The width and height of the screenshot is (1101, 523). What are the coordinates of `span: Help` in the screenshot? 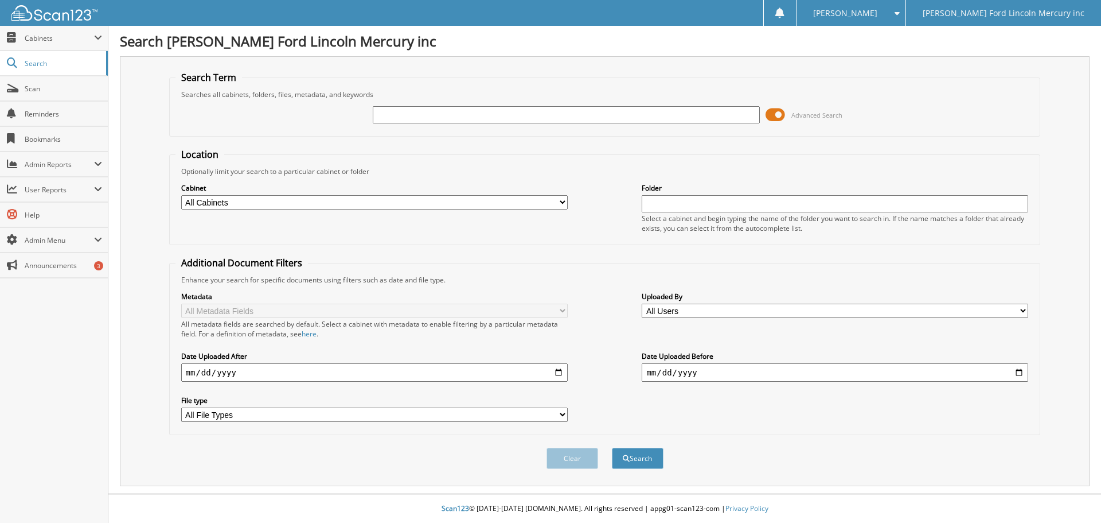 It's located at (63, 215).